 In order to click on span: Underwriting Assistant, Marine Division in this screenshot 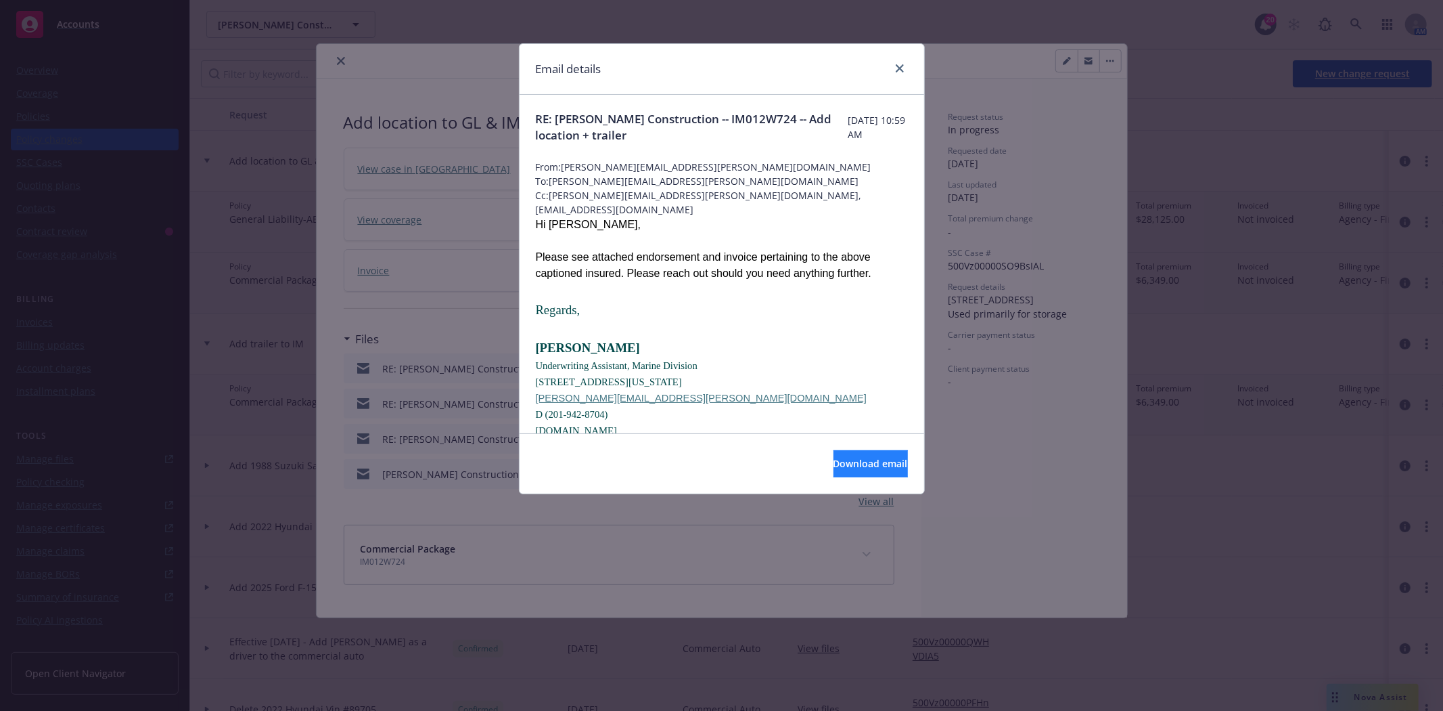, I will do `click(616, 365)`.